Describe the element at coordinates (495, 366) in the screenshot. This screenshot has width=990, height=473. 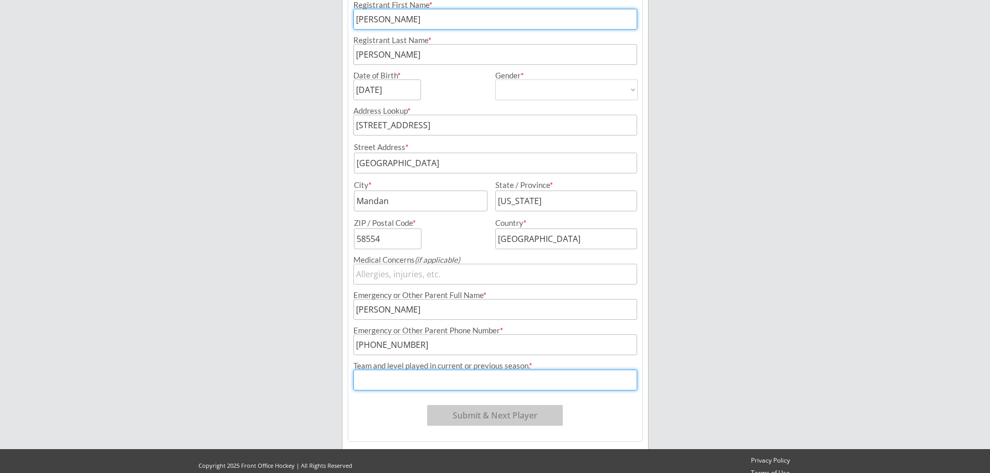
I see `div: Team and level played in current or previous season.` at that location.